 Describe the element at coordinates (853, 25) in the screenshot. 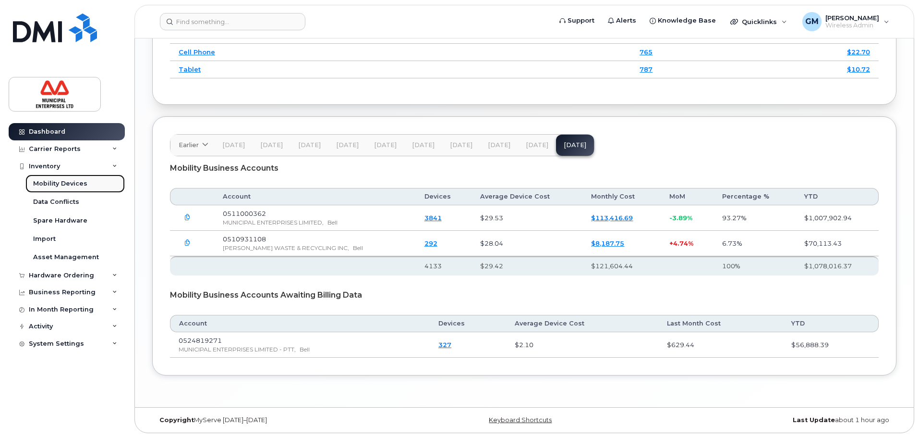

I see `span: Wireless Admin` at that location.